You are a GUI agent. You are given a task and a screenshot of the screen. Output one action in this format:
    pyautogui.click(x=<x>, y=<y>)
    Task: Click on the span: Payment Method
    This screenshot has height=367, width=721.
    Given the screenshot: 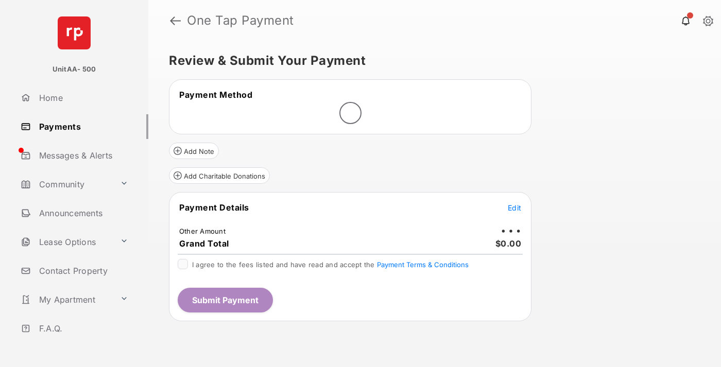 What is the action you would take?
    pyautogui.click(x=216, y=95)
    